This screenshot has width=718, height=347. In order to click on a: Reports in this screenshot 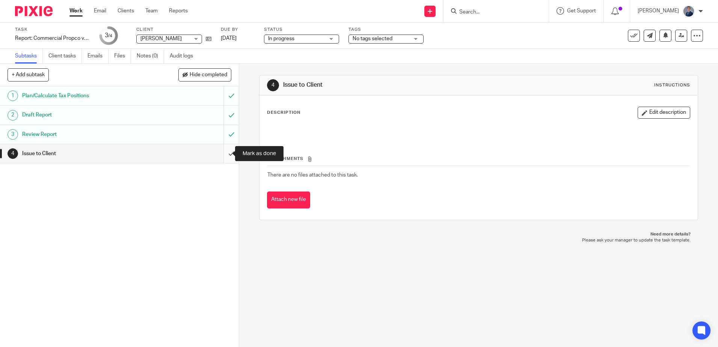, I will do `click(178, 11)`.